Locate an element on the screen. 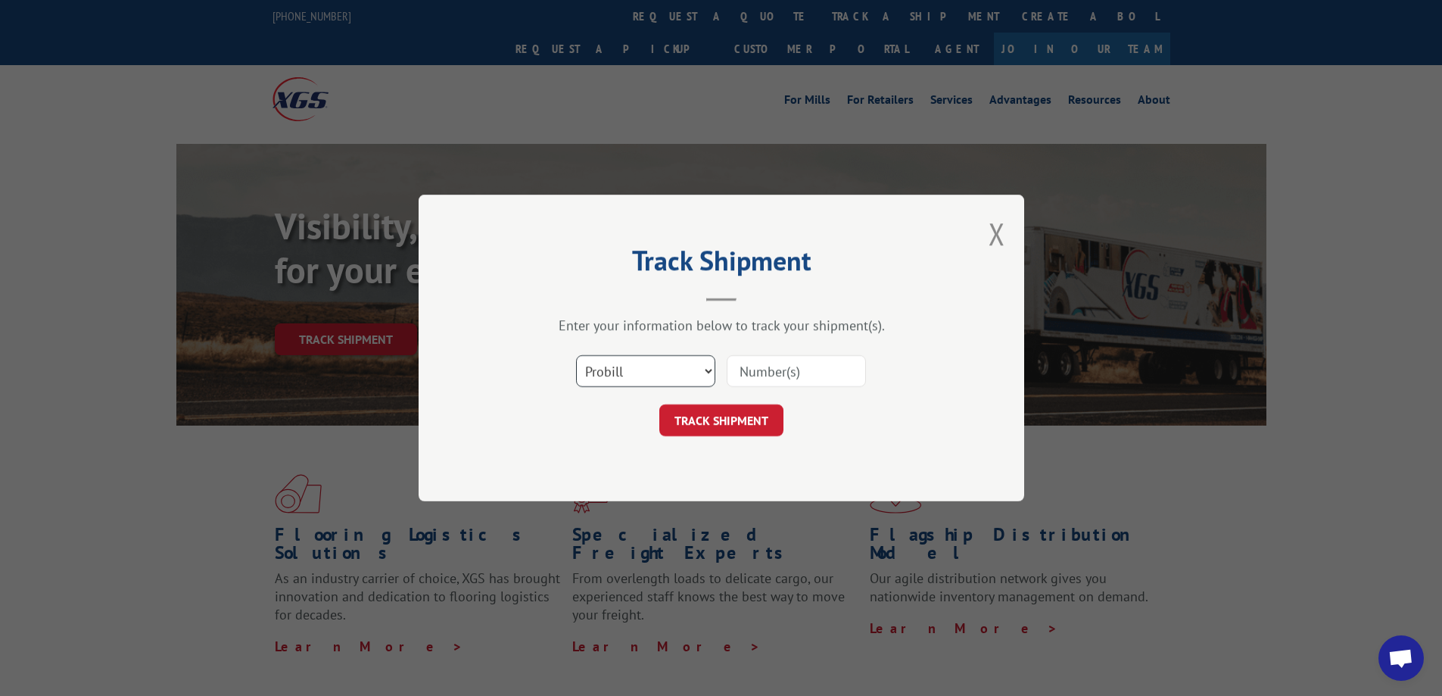  div: Open chat is located at coordinates (1401, 658).